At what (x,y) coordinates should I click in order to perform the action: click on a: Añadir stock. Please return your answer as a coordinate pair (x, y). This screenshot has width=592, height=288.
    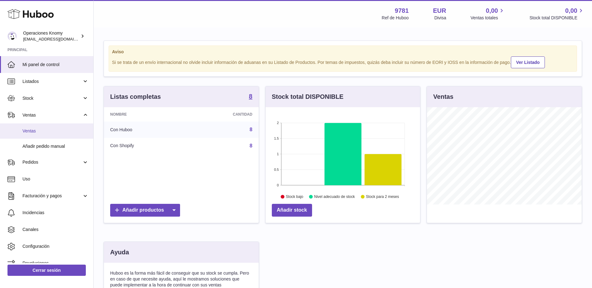
    Looking at the image, I should click on (292, 210).